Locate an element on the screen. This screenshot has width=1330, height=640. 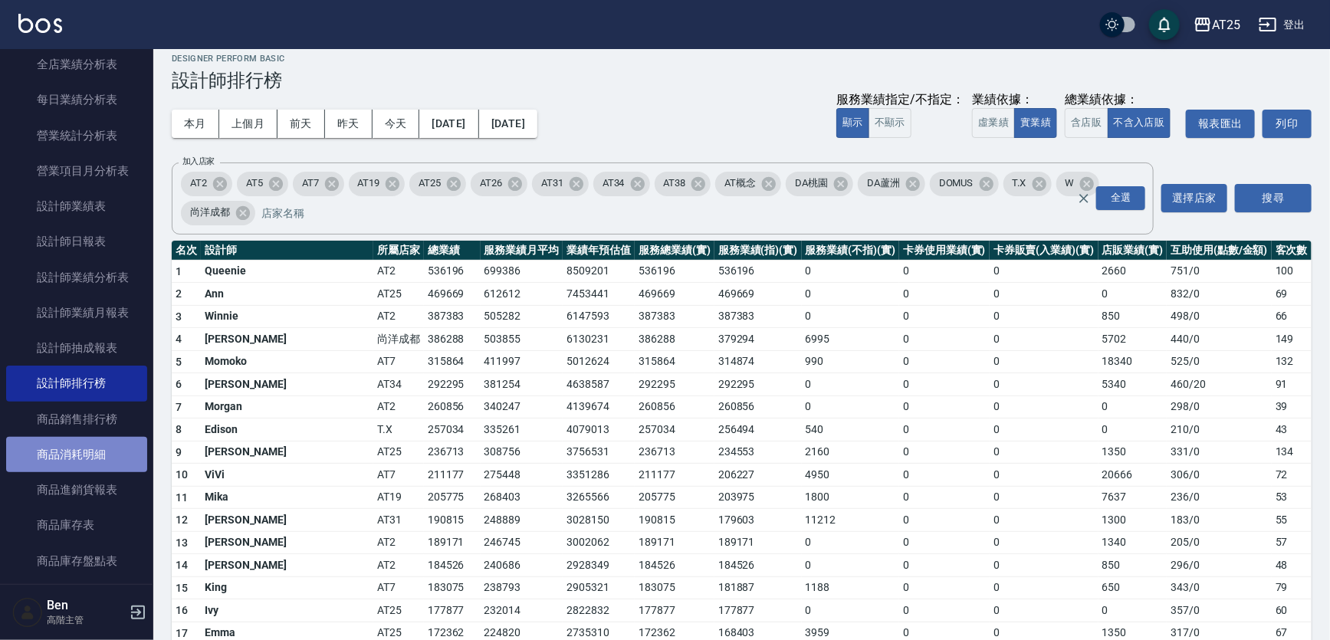
td: 850 is located at coordinates (1133, 566).